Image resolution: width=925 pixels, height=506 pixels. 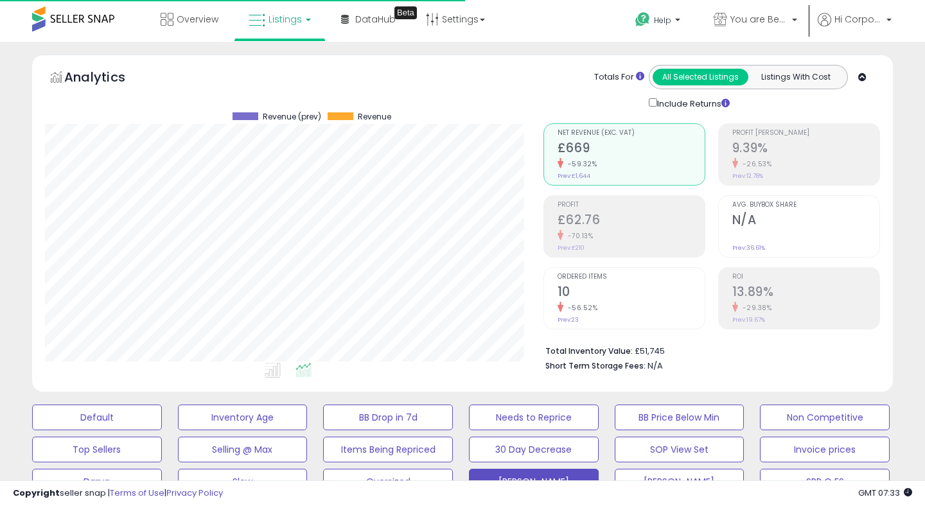 I want to click on small: -26.53%, so click(x=755, y=164).